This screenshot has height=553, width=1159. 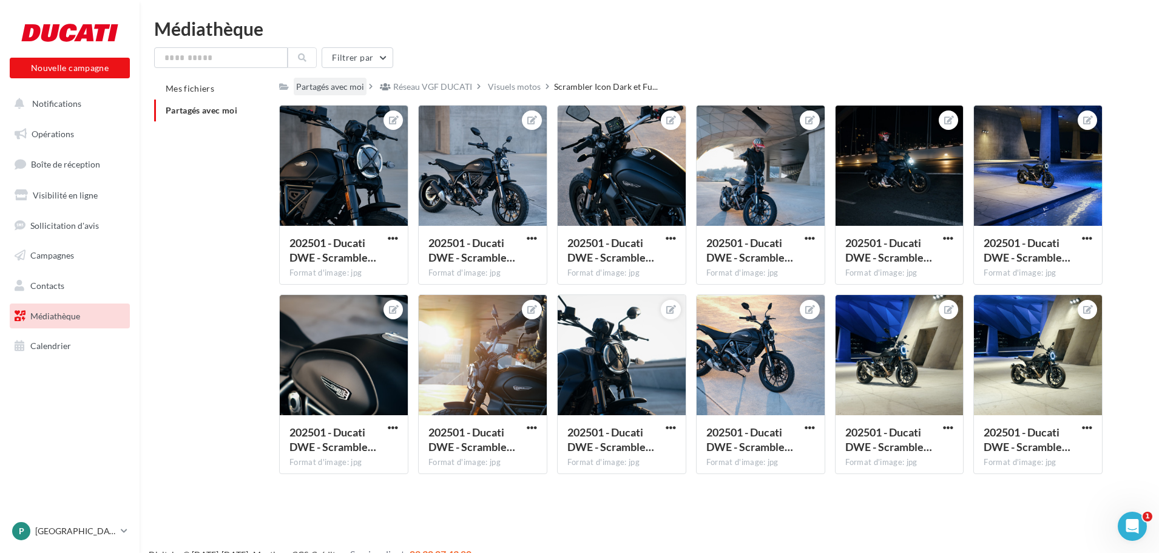 I want to click on a: Médiathèque, so click(x=70, y=316).